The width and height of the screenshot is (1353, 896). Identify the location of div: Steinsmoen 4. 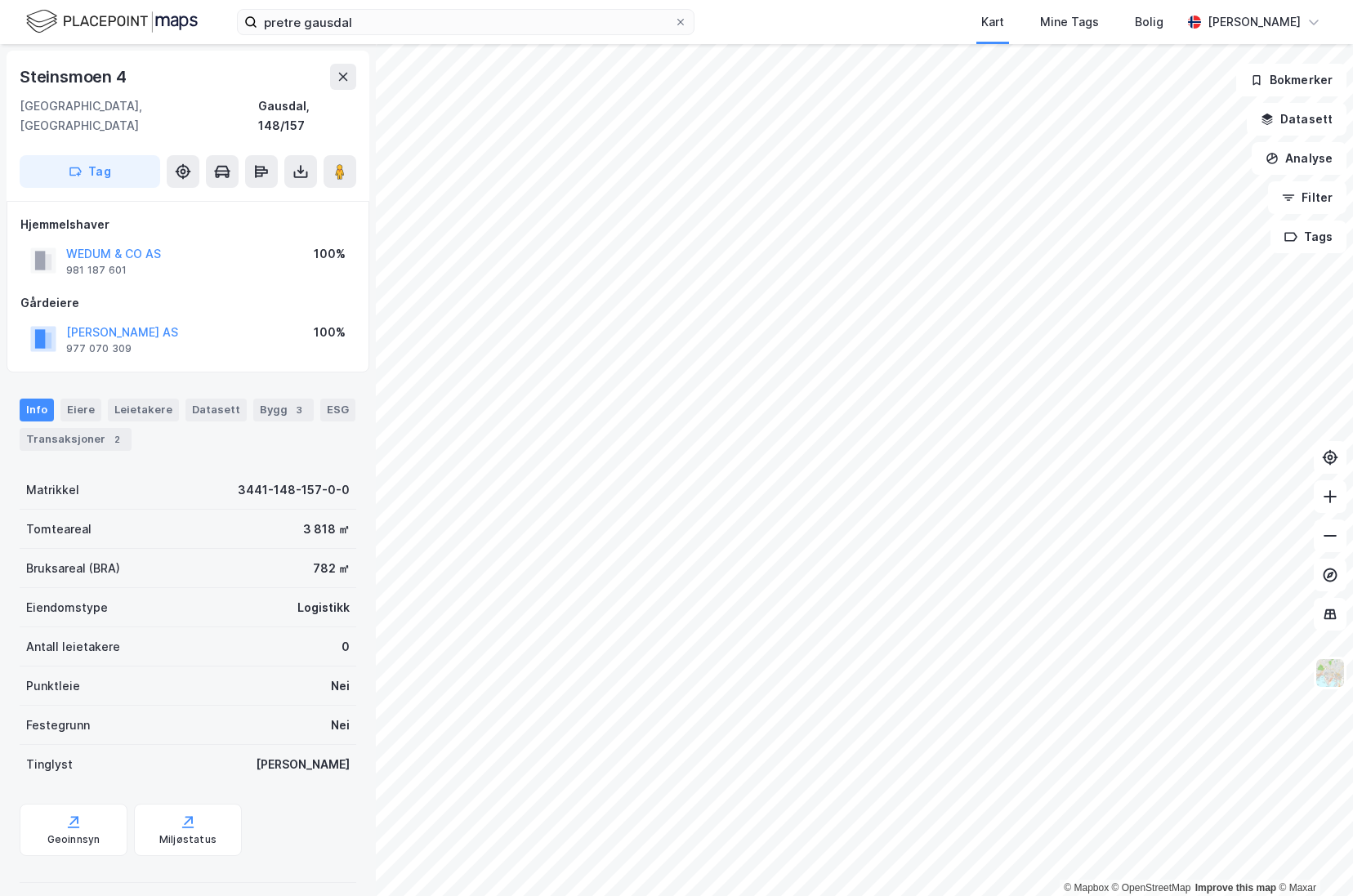
(74, 77).